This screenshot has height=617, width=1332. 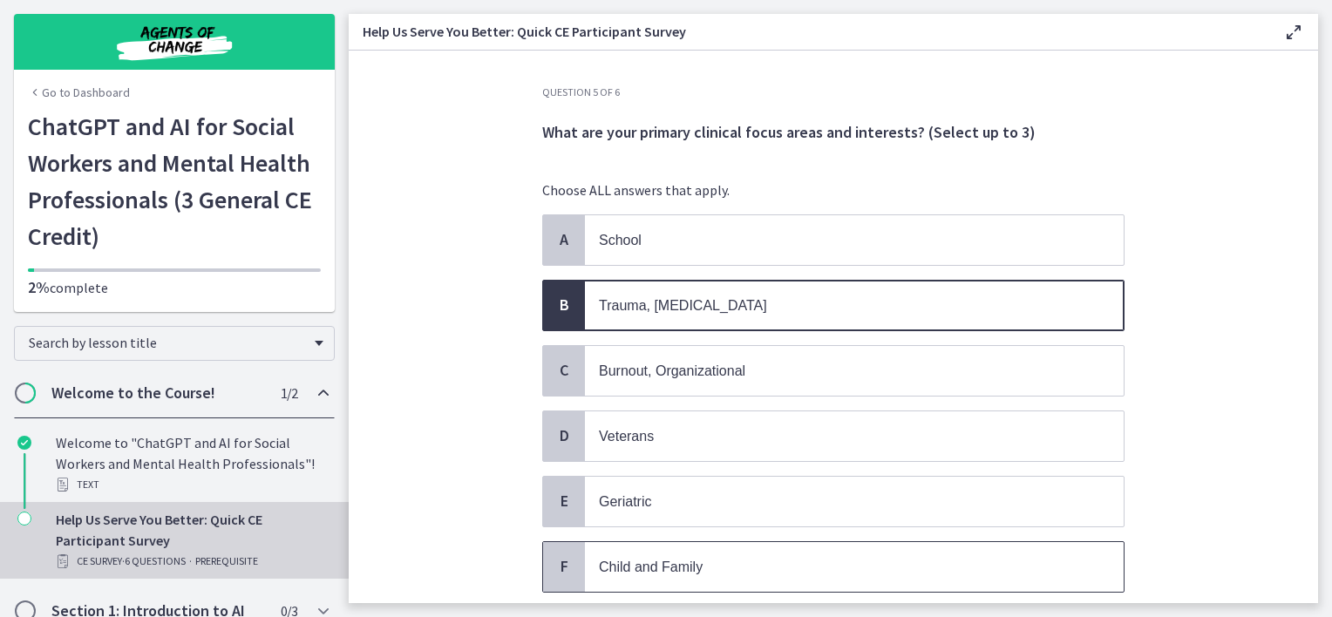 What do you see at coordinates (564, 370) in the screenshot?
I see `span: C` at bounding box center [564, 370].